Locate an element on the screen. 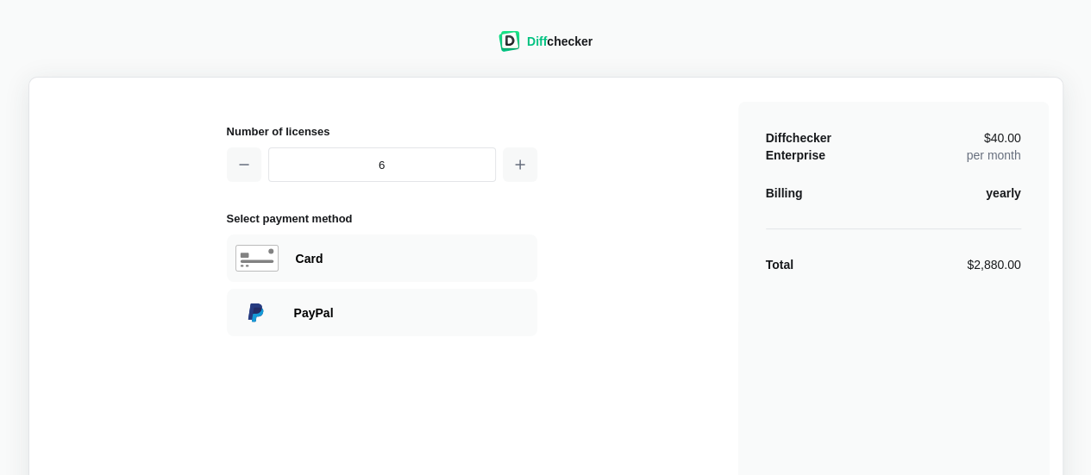 The height and width of the screenshot is (475, 1091). div: checker is located at coordinates (560, 41).